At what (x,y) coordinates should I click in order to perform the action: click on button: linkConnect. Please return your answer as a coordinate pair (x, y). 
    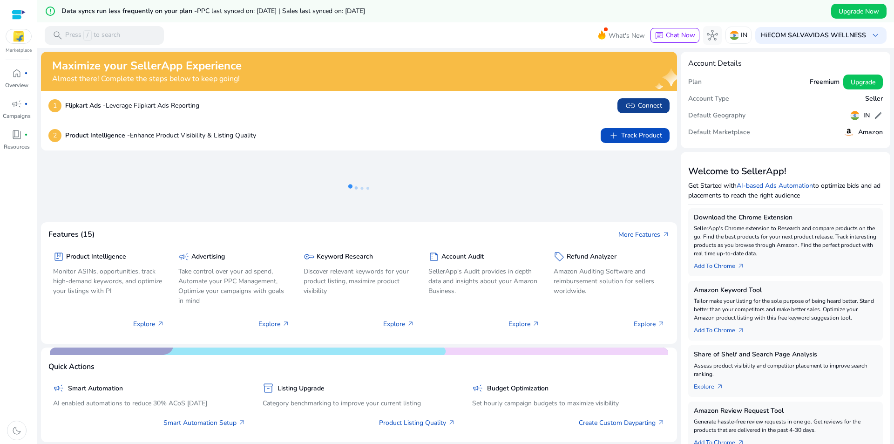
    Looking at the image, I should click on (643, 106).